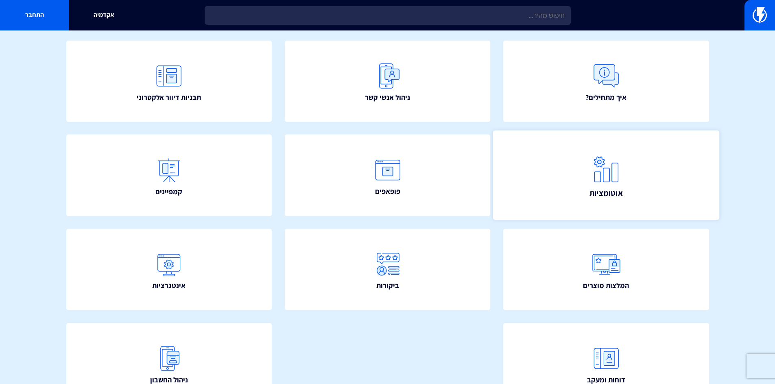 This screenshot has height=384, width=775. Describe the element at coordinates (387, 191) in the screenshot. I see `span: פופאפים` at that location.